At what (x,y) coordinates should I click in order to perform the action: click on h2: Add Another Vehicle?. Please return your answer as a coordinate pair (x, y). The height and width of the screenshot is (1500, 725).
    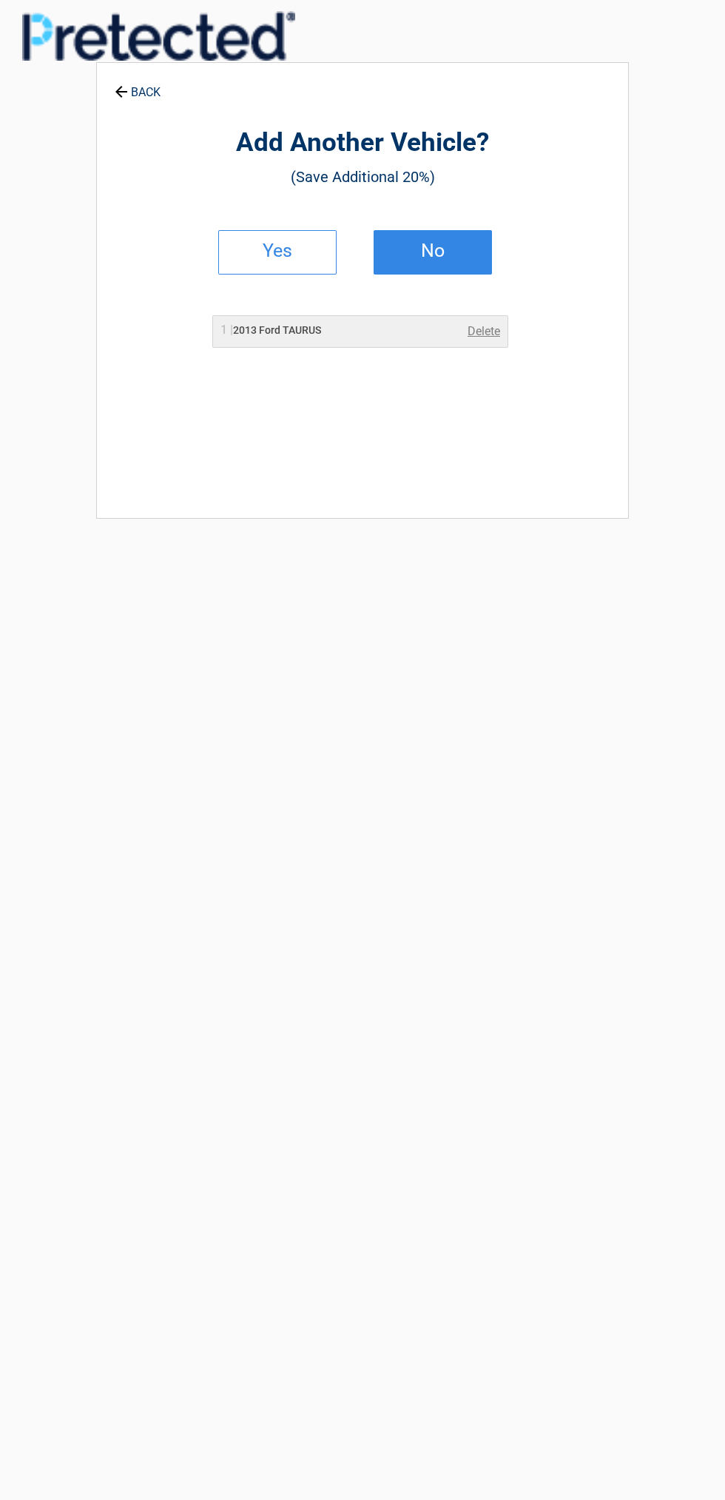
    Looking at the image, I should click on (363, 143).